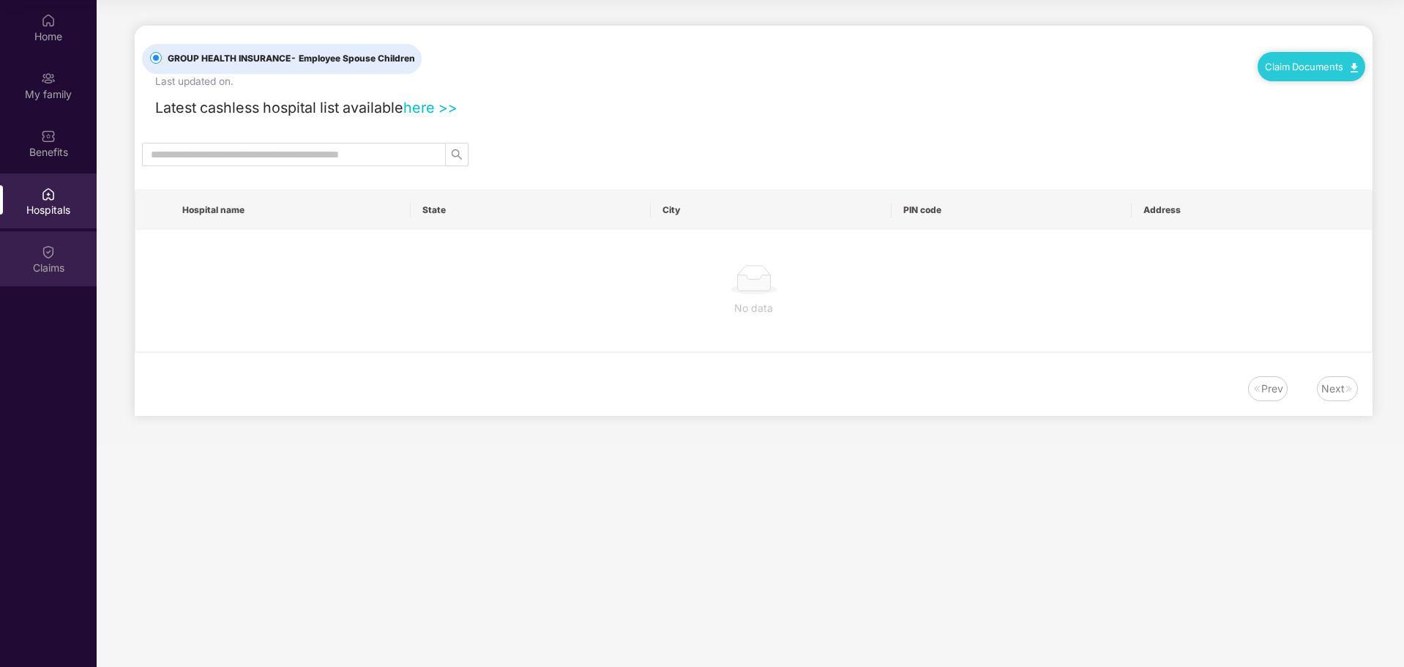 The image size is (1404, 667). Describe the element at coordinates (431, 108) in the screenshot. I see `a: here >>` at that location.